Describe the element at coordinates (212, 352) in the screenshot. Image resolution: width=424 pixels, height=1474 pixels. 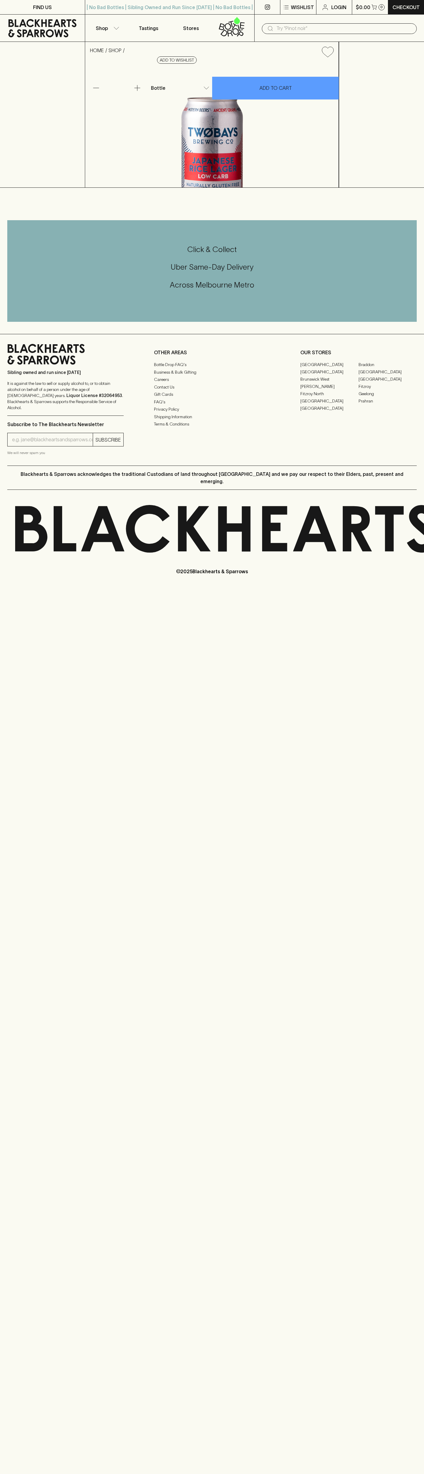
I see `p: OTHER AREAS` at that location.